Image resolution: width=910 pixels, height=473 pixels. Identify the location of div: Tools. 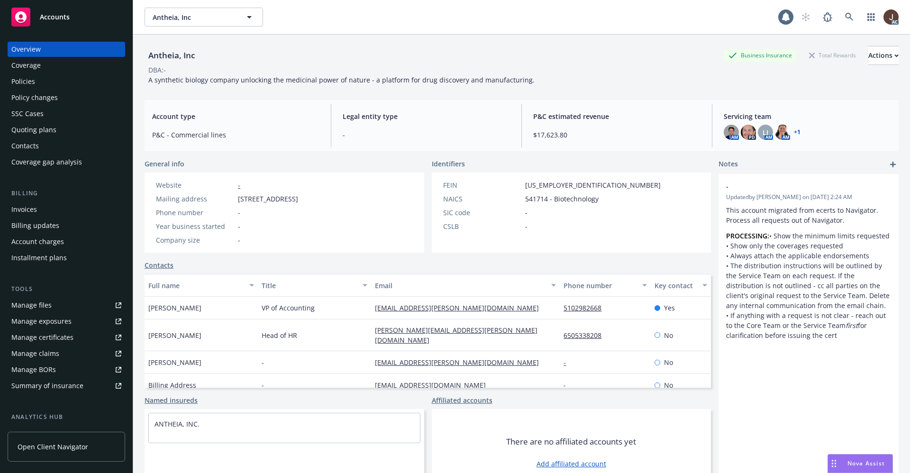
(66, 289).